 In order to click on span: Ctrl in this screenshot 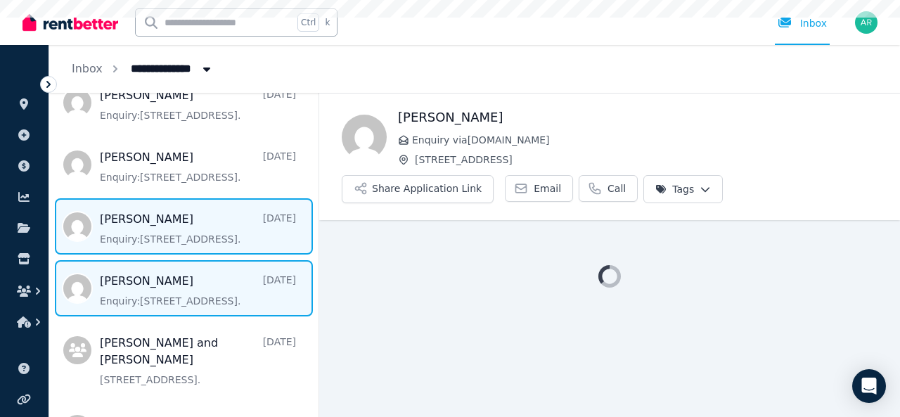, I will do `click(308, 23)`.